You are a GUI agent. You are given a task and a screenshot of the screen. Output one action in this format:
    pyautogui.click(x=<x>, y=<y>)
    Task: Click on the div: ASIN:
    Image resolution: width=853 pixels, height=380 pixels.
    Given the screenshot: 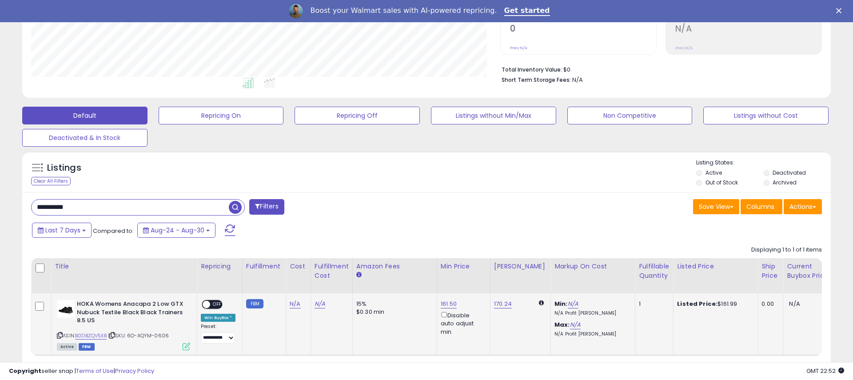 What is the action you would take?
    pyautogui.click(x=124, y=324)
    